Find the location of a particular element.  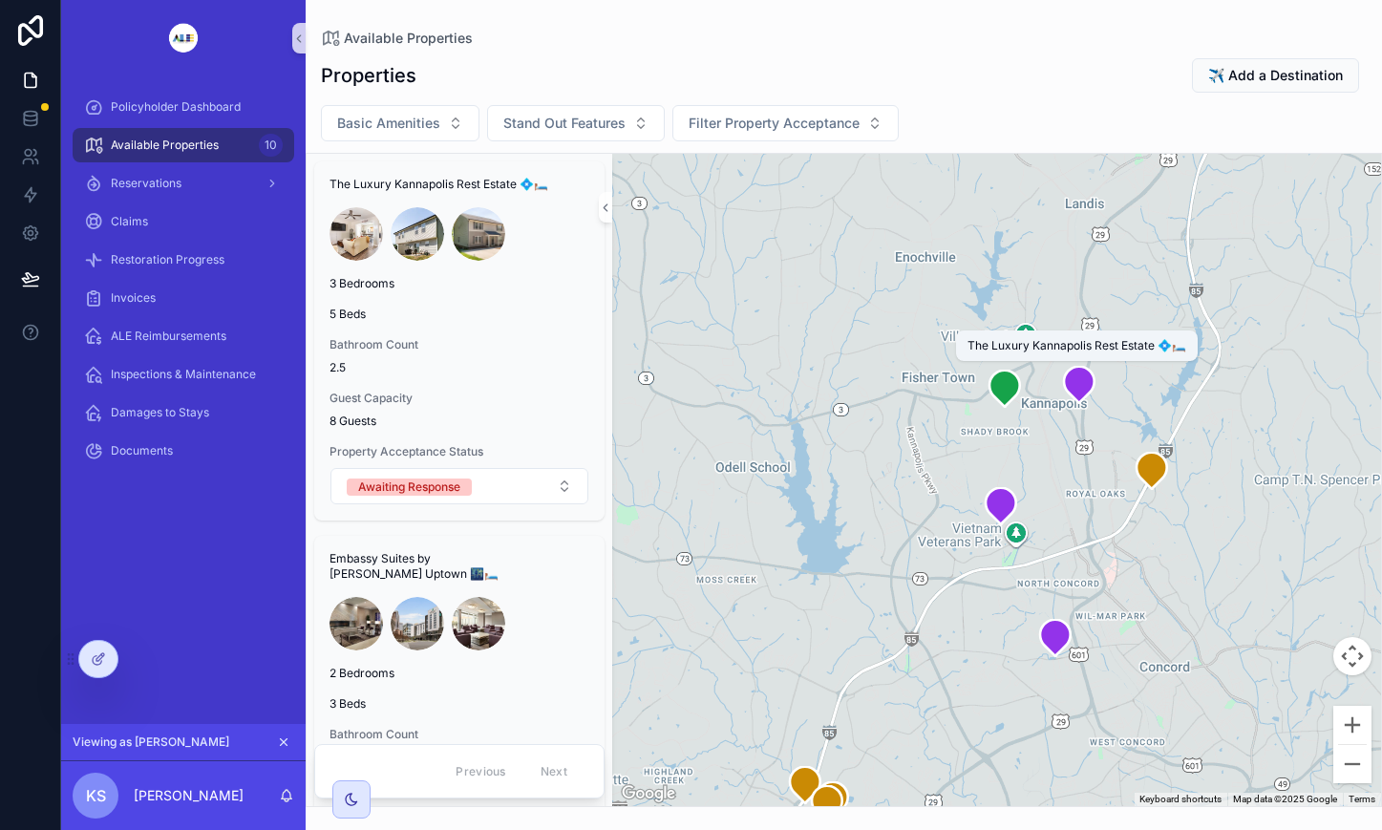

a: Available Properties is located at coordinates (396, 38).